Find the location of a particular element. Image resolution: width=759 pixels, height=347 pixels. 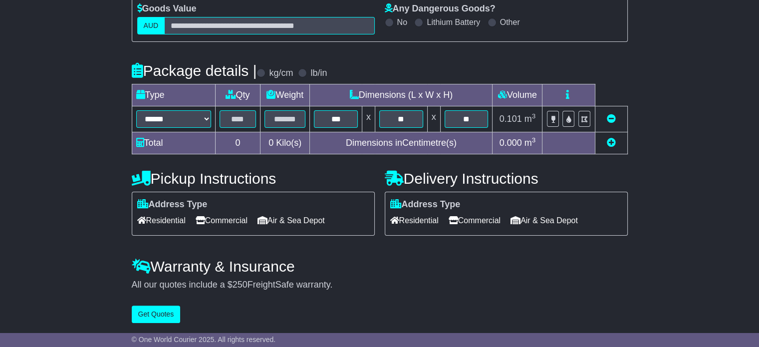

h4: Delivery Instructions is located at coordinates (506, 178).